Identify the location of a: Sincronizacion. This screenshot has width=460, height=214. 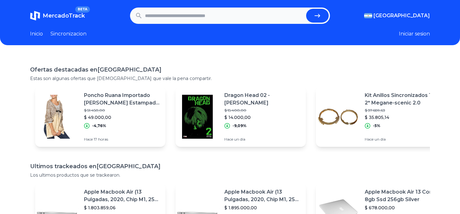
(68, 34).